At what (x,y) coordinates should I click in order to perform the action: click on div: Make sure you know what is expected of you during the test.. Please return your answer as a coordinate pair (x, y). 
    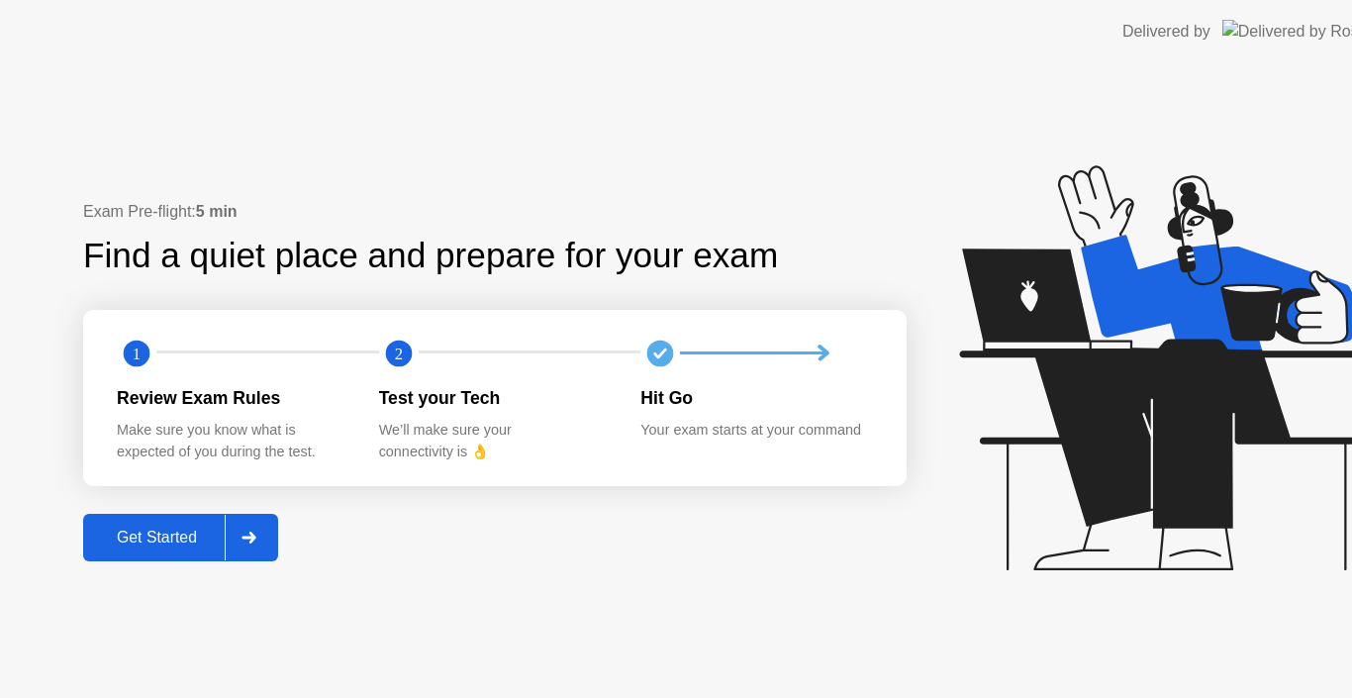
    Looking at the image, I should click on (232, 441).